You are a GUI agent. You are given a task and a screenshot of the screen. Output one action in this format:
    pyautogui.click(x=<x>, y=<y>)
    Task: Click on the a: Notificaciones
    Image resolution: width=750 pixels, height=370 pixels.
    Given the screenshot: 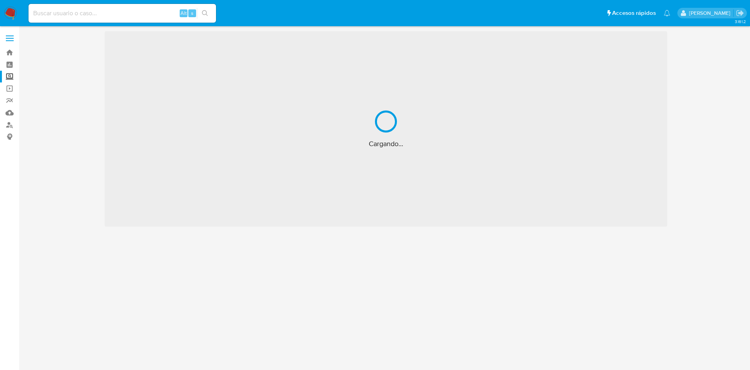 What is the action you would take?
    pyautogui.click(x=666, y=13)
    